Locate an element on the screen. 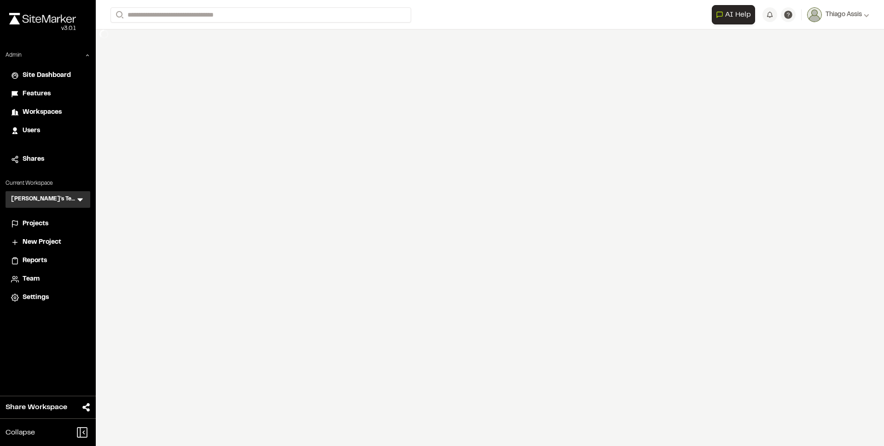 Image resolution: width=884 pixels, height=446 pixels. span: AI Help is located at coordinates (738, 15).